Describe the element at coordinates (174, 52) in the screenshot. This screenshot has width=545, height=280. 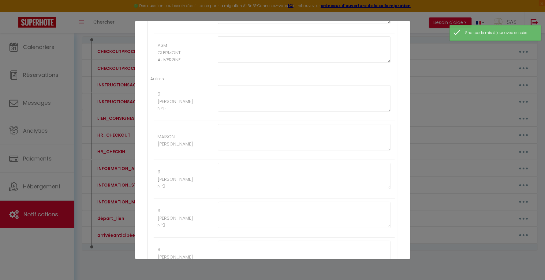
I see `label: ASM CLERMONT AUVERGNE` at that location.